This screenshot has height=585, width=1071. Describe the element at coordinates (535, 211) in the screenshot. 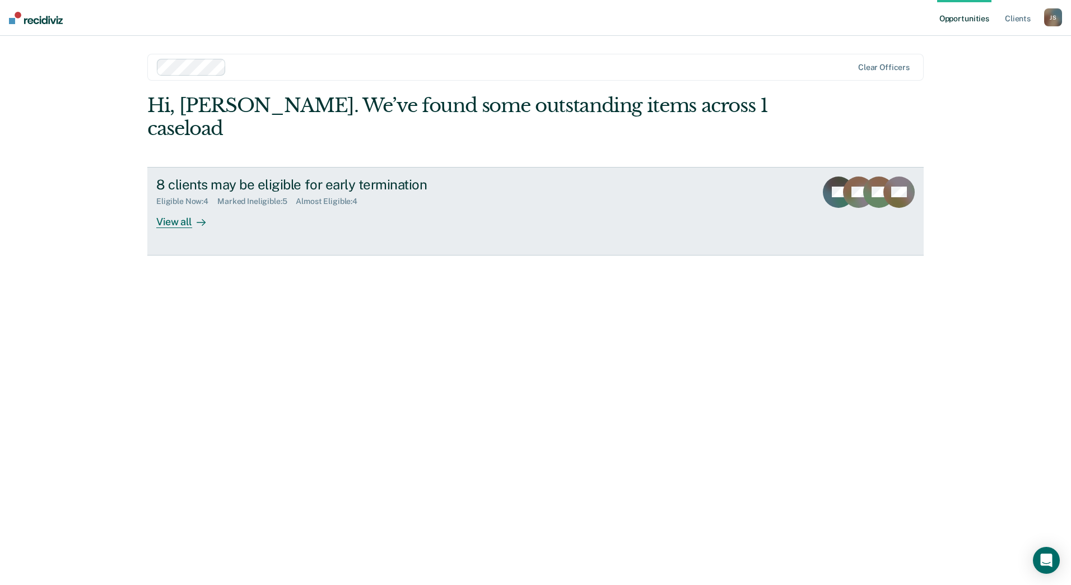

I see `a: 8 clients may be eligible for early terminationEligible Now:4Marked Ineligible:5Almost Eligible:4...` at that location.